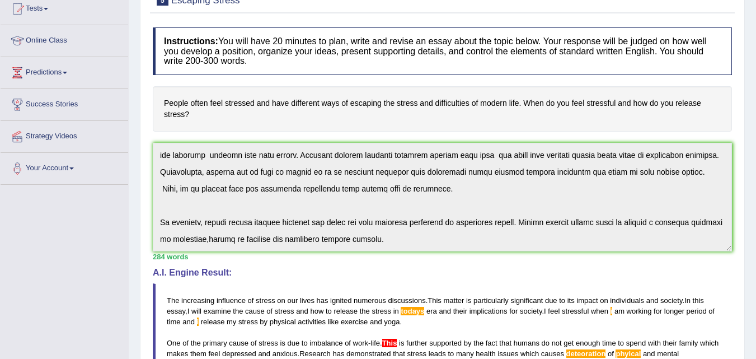 The image size is (756, 359). What do you see at coordinates (413, 311) in the screenshot?
I see `span: It seems that a possessive apostrophe is missing. (did you mean: today's)` at bounding box center [413, 311].